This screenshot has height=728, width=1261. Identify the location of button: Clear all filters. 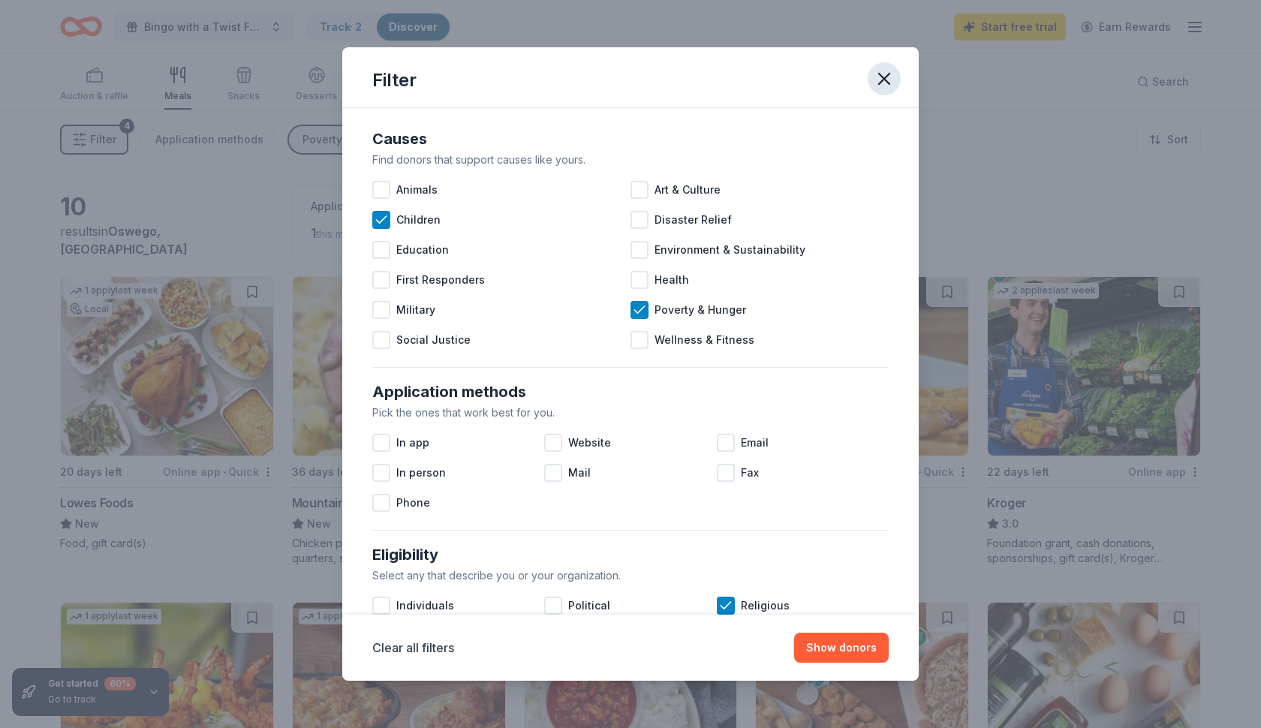
(413, 648).